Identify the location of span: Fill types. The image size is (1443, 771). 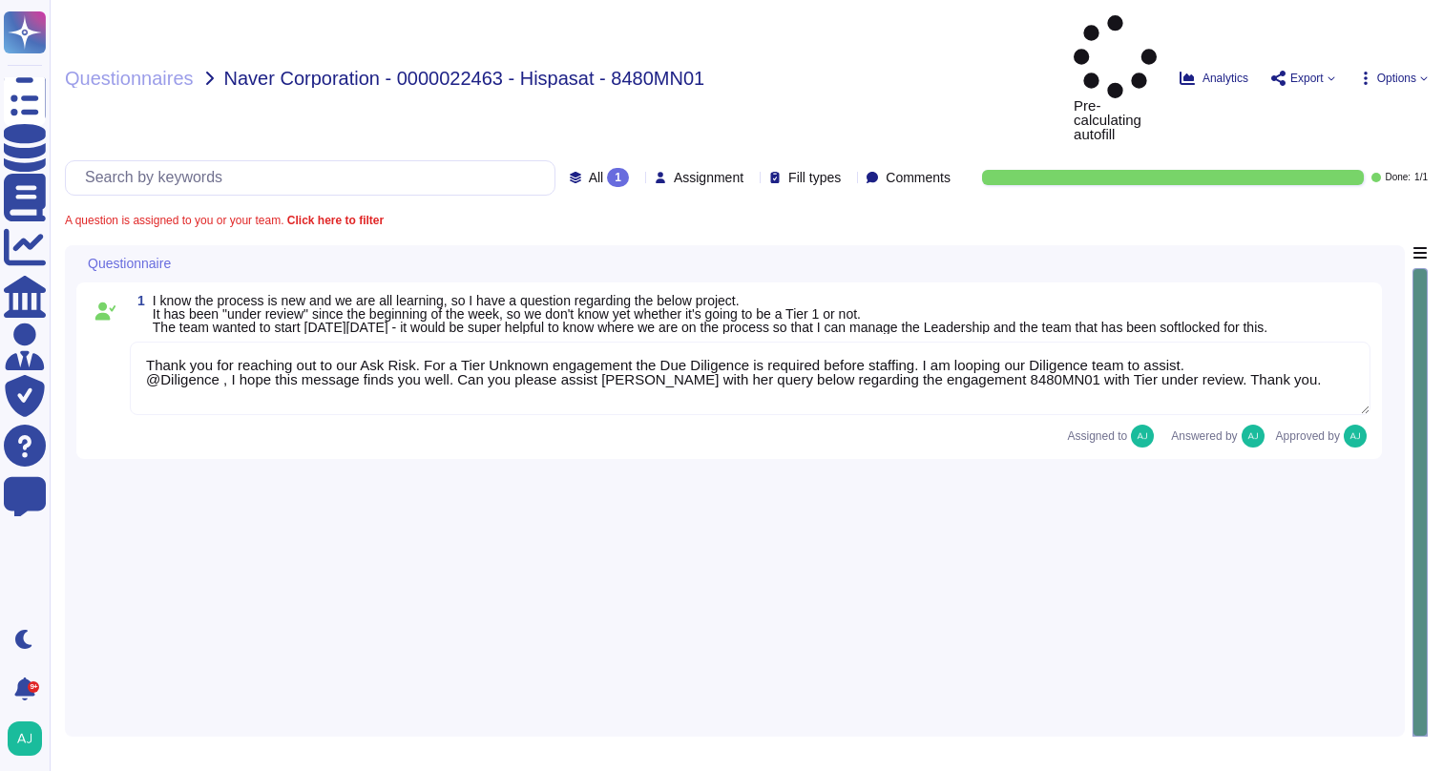
(814, 178).